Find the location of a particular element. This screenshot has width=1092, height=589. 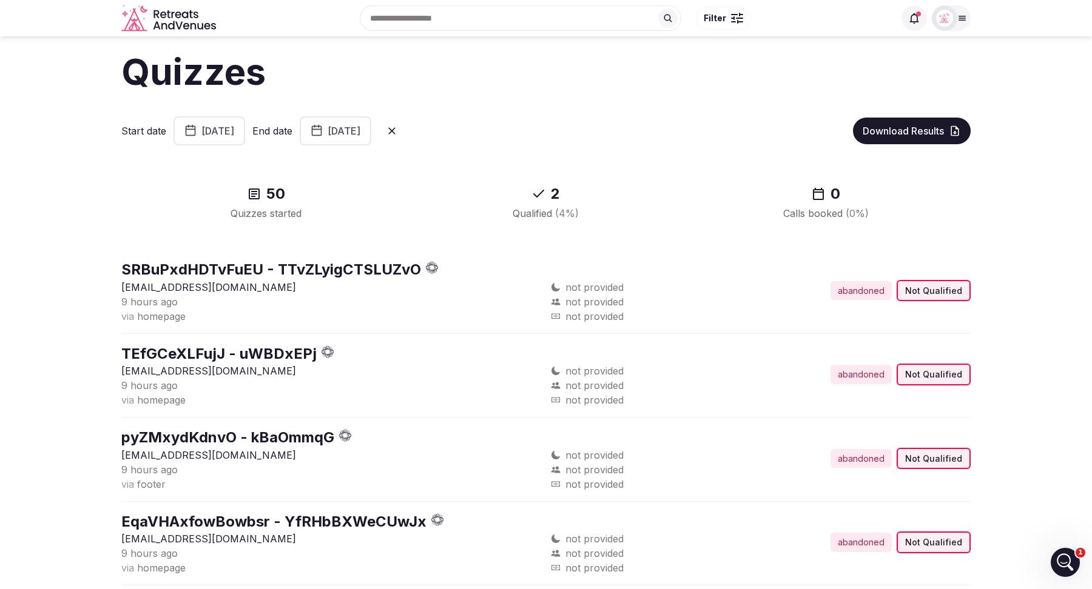

span: footer is located at coordinates (151, 485).